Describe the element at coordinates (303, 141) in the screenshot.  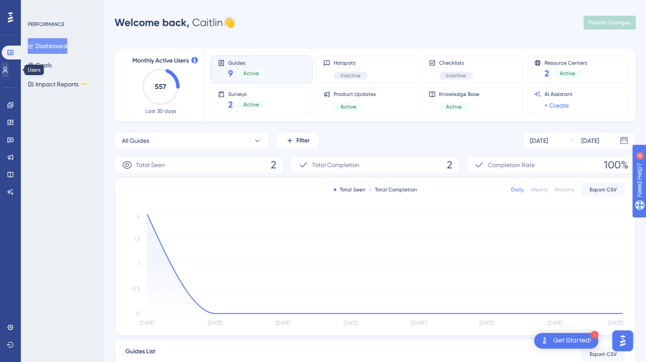
I see `span: Filter` at that location.